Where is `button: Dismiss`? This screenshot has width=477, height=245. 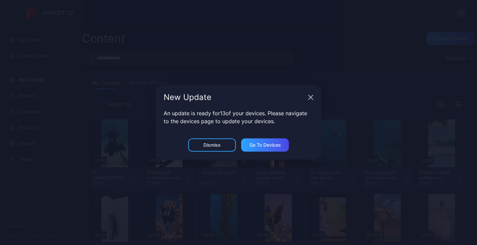 button: Dismiss is located at coordinates (212, 145).